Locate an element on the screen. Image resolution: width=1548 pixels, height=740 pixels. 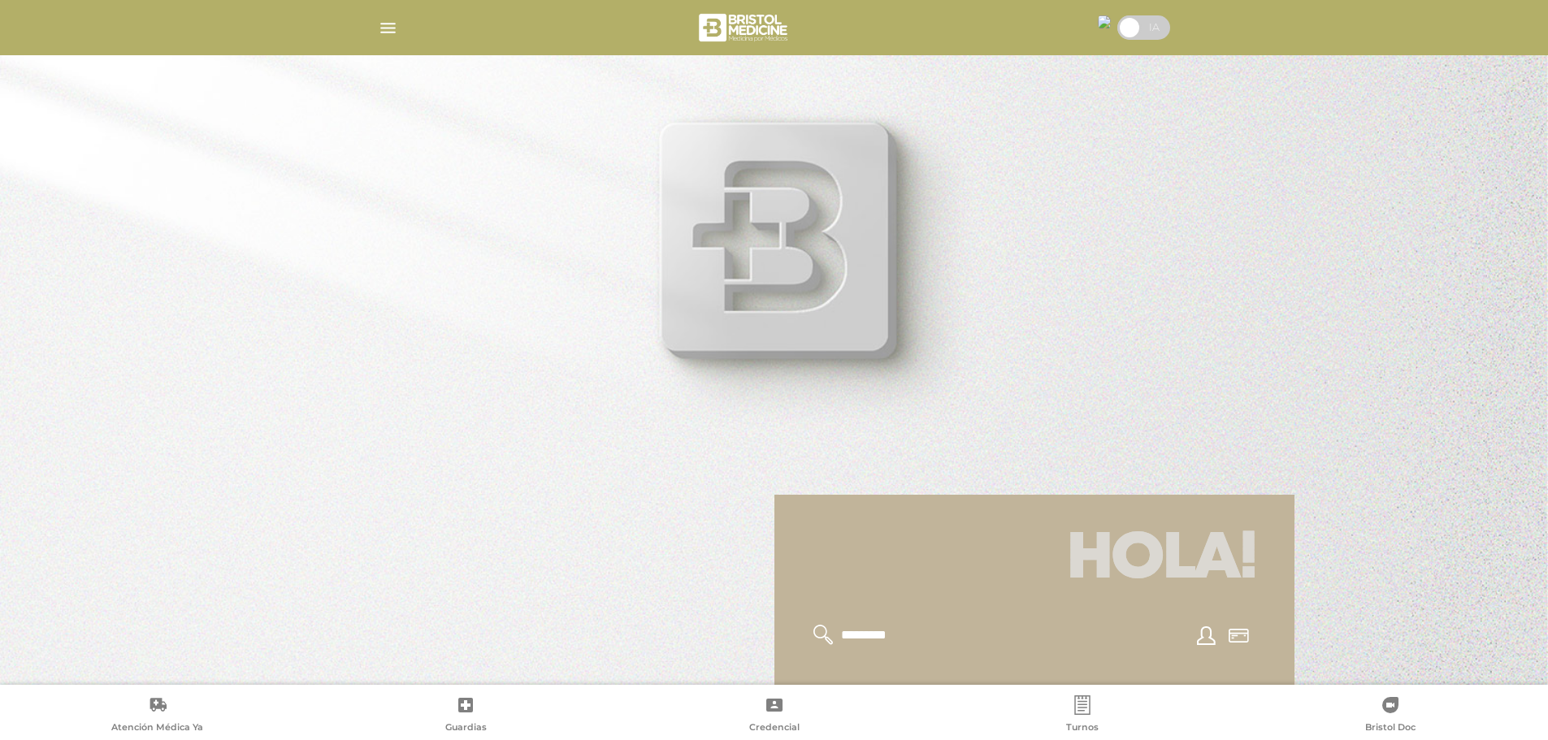
a: Guardias is located at coordinates (465, 716).